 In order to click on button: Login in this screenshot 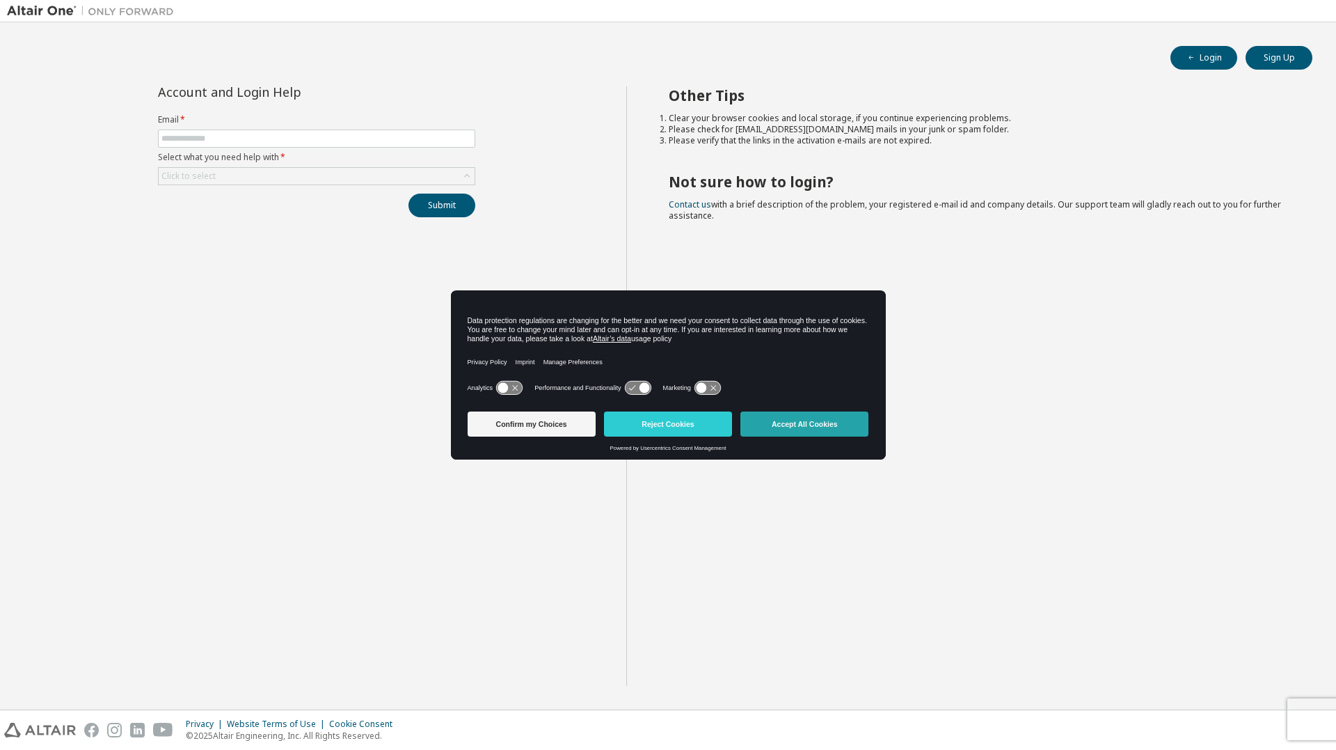, I will do `click(1204, 58)`.